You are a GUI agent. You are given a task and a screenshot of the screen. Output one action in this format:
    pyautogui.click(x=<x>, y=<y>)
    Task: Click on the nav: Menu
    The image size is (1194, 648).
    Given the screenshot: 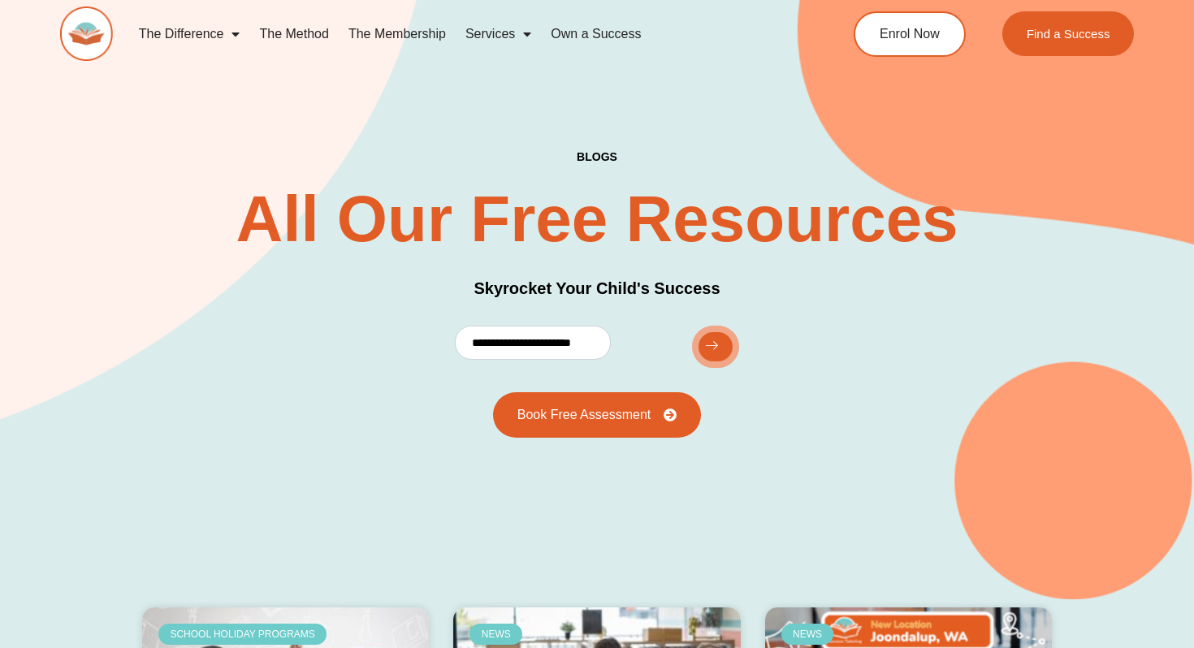 What is the action you would take?
    pyautogui.click(x=461, y=34)
    